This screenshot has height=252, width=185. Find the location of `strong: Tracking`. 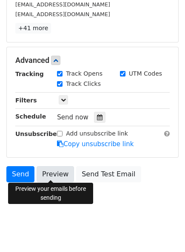

strong: Tracking is located at coordinates (29, 74).